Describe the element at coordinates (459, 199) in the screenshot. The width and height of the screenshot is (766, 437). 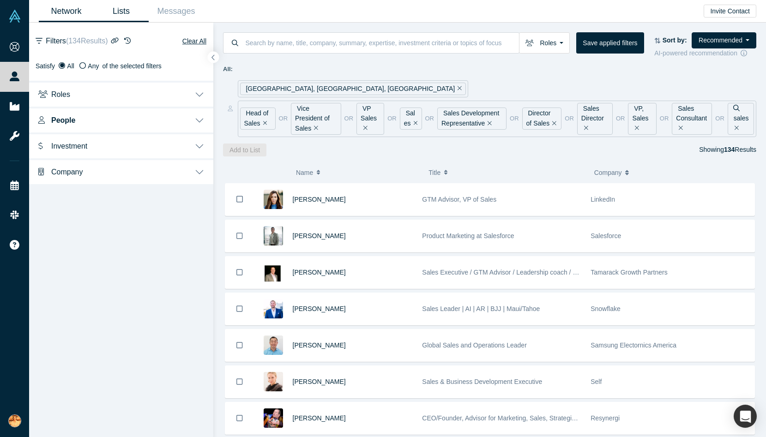
I see `span: GTM Advisor, VP of Sales` at that location.